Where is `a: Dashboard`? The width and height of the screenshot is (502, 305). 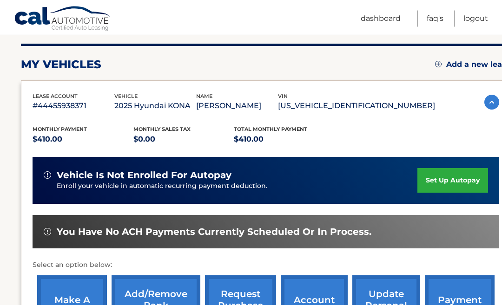
a: Dashboard is located at coordinates (380, 19).